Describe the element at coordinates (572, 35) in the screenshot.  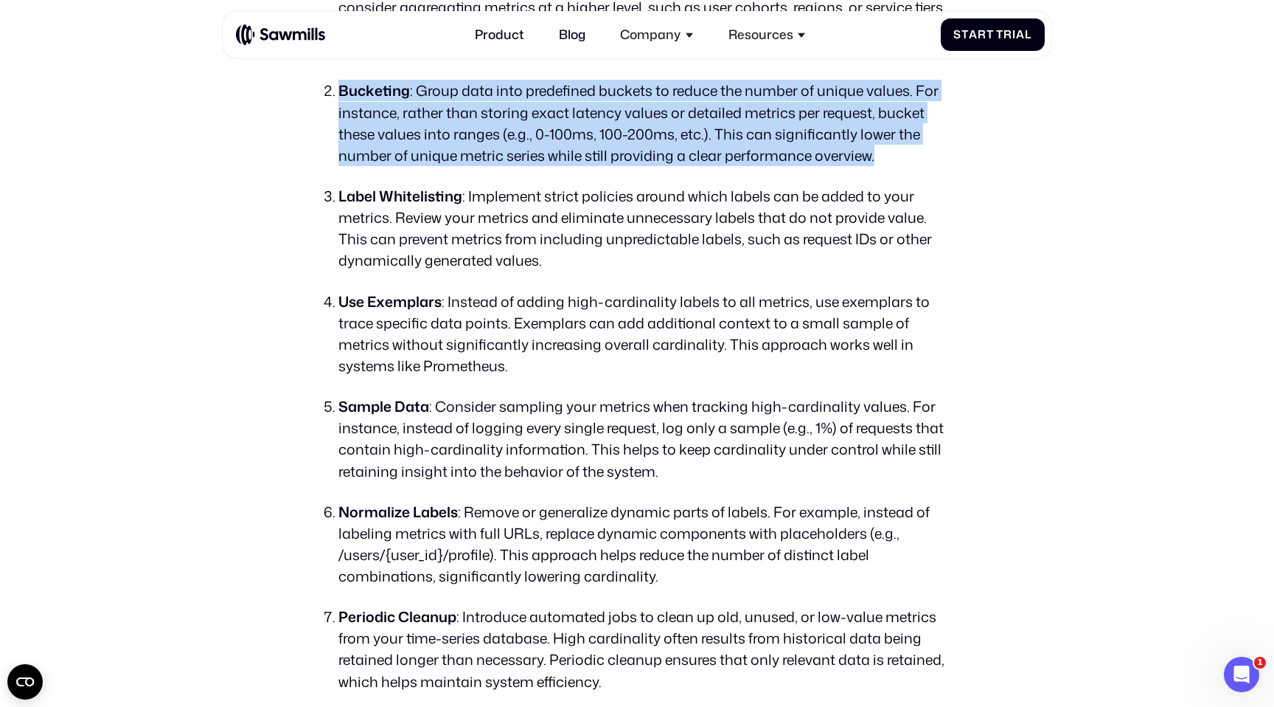
I see `a: Blog` at that location.